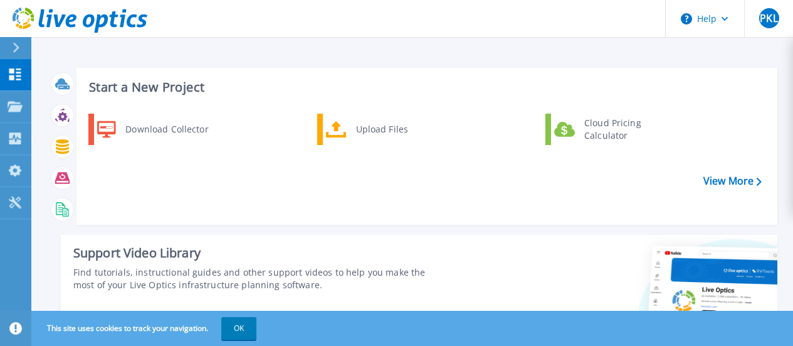  What do you see at coordinates (166, 129) in the screenshot?
I see `div: Download Collector` at bounding box center [166, 129].